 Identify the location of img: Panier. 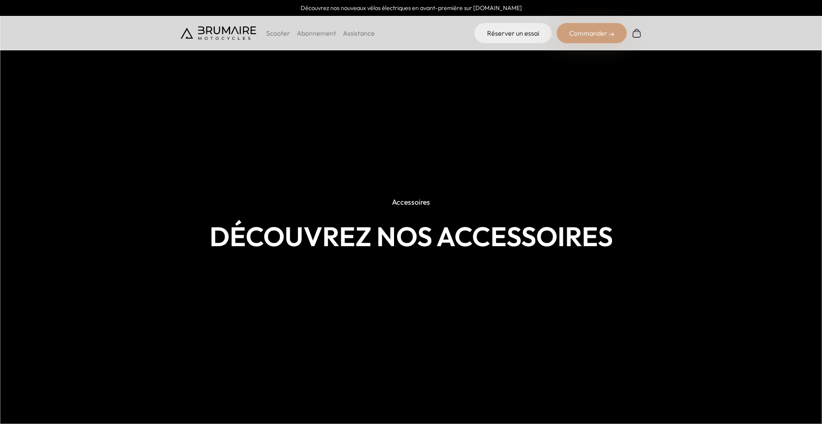
(637, 33).